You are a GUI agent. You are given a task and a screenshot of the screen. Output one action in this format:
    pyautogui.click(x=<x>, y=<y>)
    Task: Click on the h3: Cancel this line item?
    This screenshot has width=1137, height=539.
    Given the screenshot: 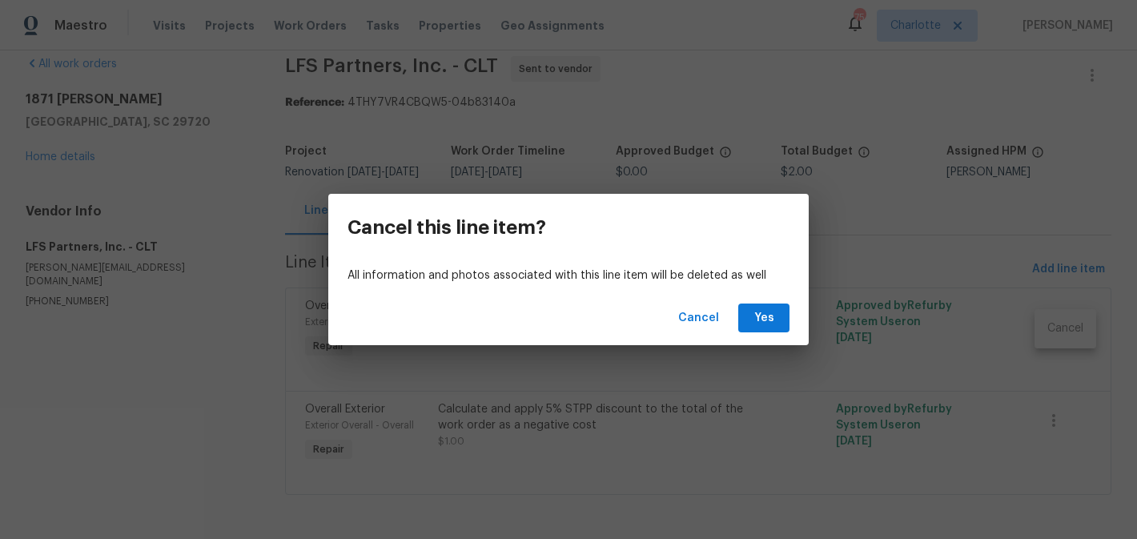 What is the action you would take?
    pyautogui.click(x=447, y=227)
    